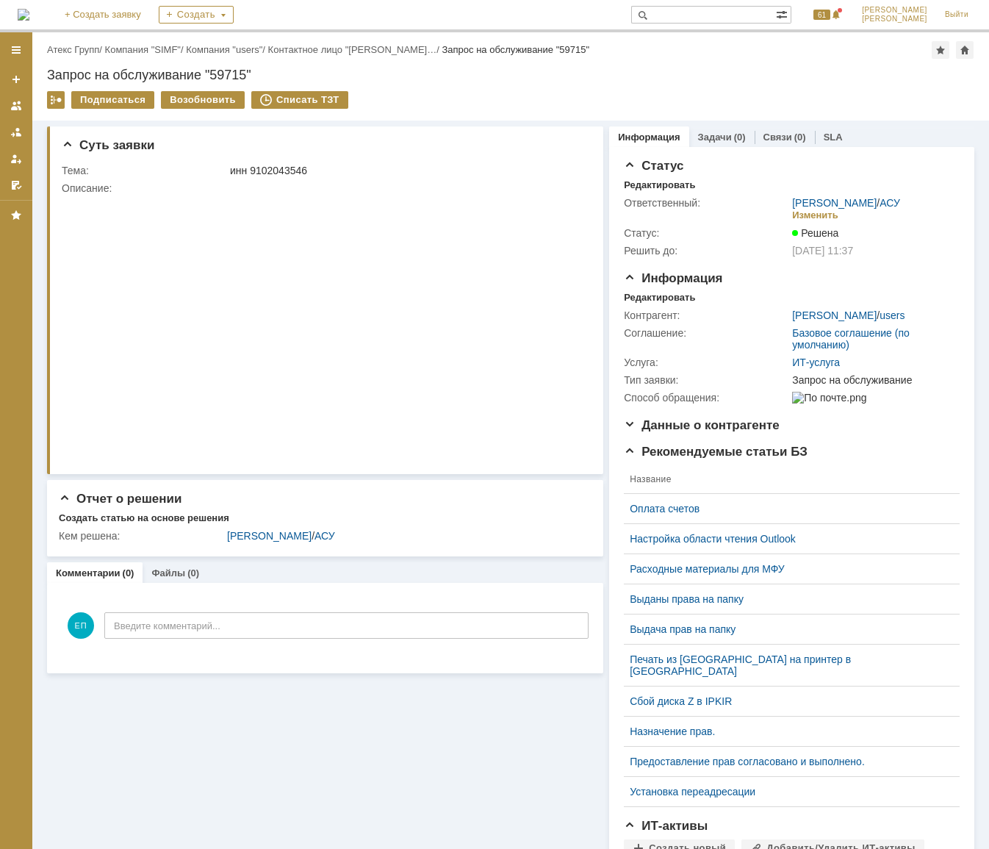 The image size is (989, 849). Describe the element at coordinates (783, 13) in the screenshot. I see `span: Расширенный поиск` at that location.